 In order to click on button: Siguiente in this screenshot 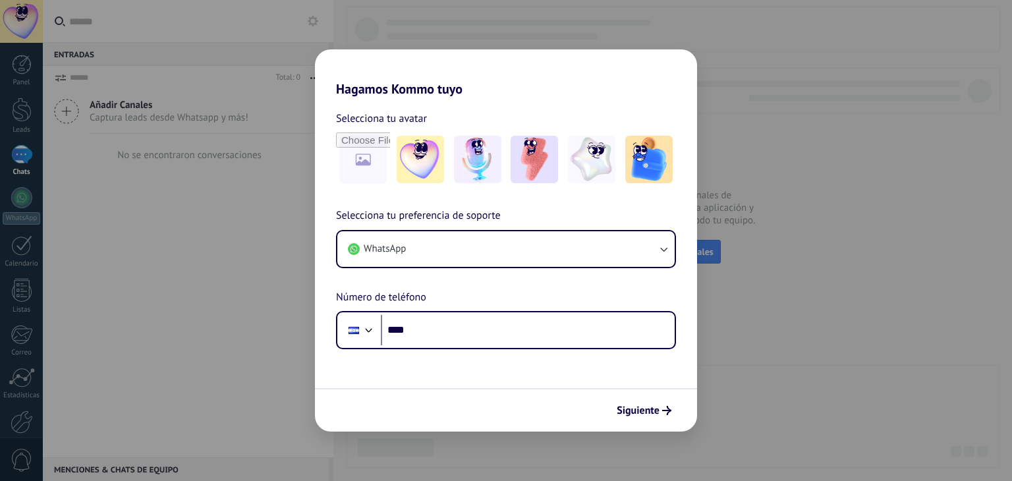, I will do `click(644, 411)`.